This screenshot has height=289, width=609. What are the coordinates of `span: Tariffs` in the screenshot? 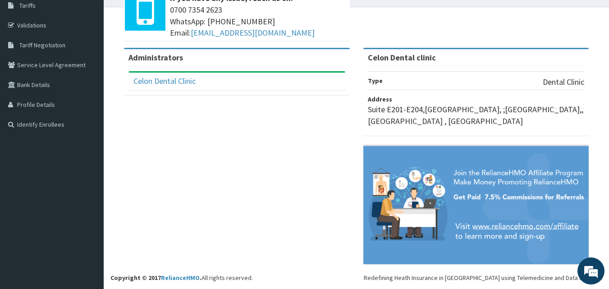 It's located at (27, 5).